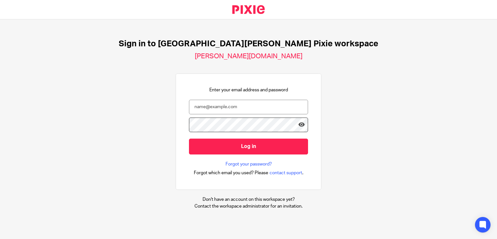  What do you see at coordinates (231, 173) in the screenshot?
I see `span: Forgot which email you used? Please` at bounding box center [231, 173].